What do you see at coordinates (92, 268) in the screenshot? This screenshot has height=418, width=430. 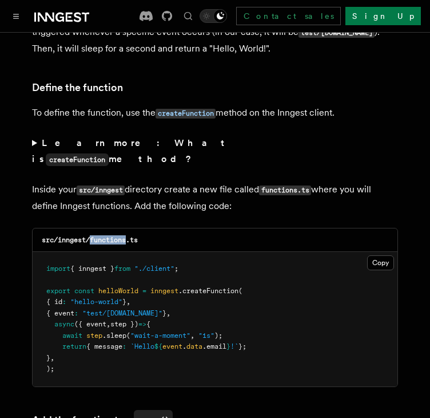 I see `span: { inngest }` at bounding box center [92, 268].